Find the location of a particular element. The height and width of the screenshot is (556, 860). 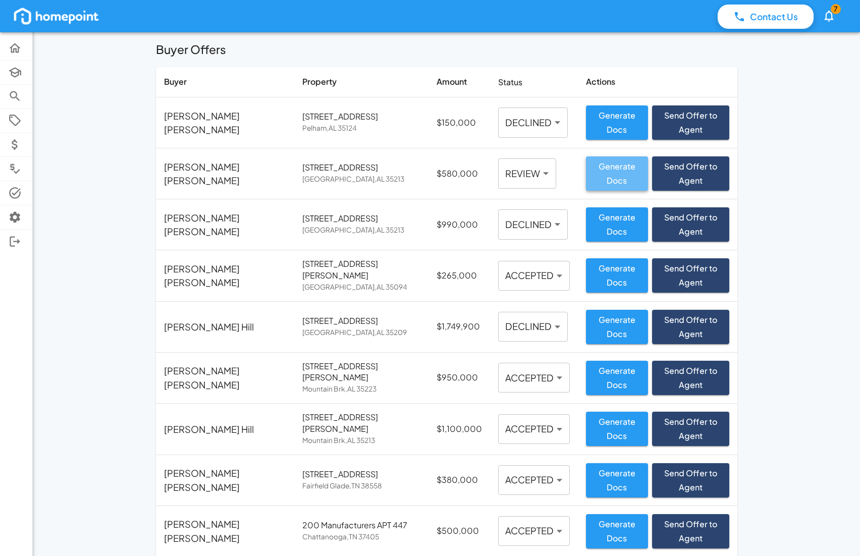

th: Status is located at coordinates (534, 82).